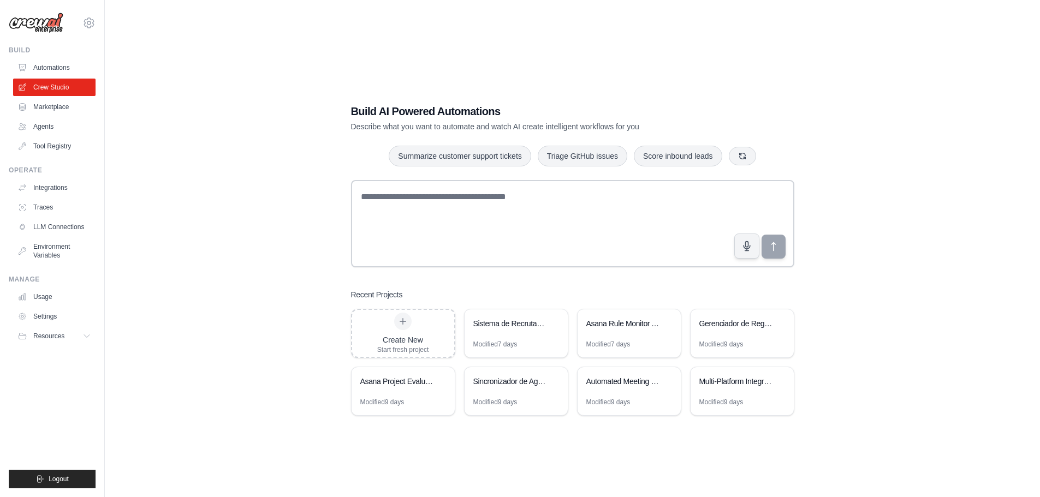 Image resolution: width=1040 pixels, height=497 pixels. What do you see at coordinates (54, 127) in the screenshot?
I see `a: Agents` at bounding box center [54, 127].